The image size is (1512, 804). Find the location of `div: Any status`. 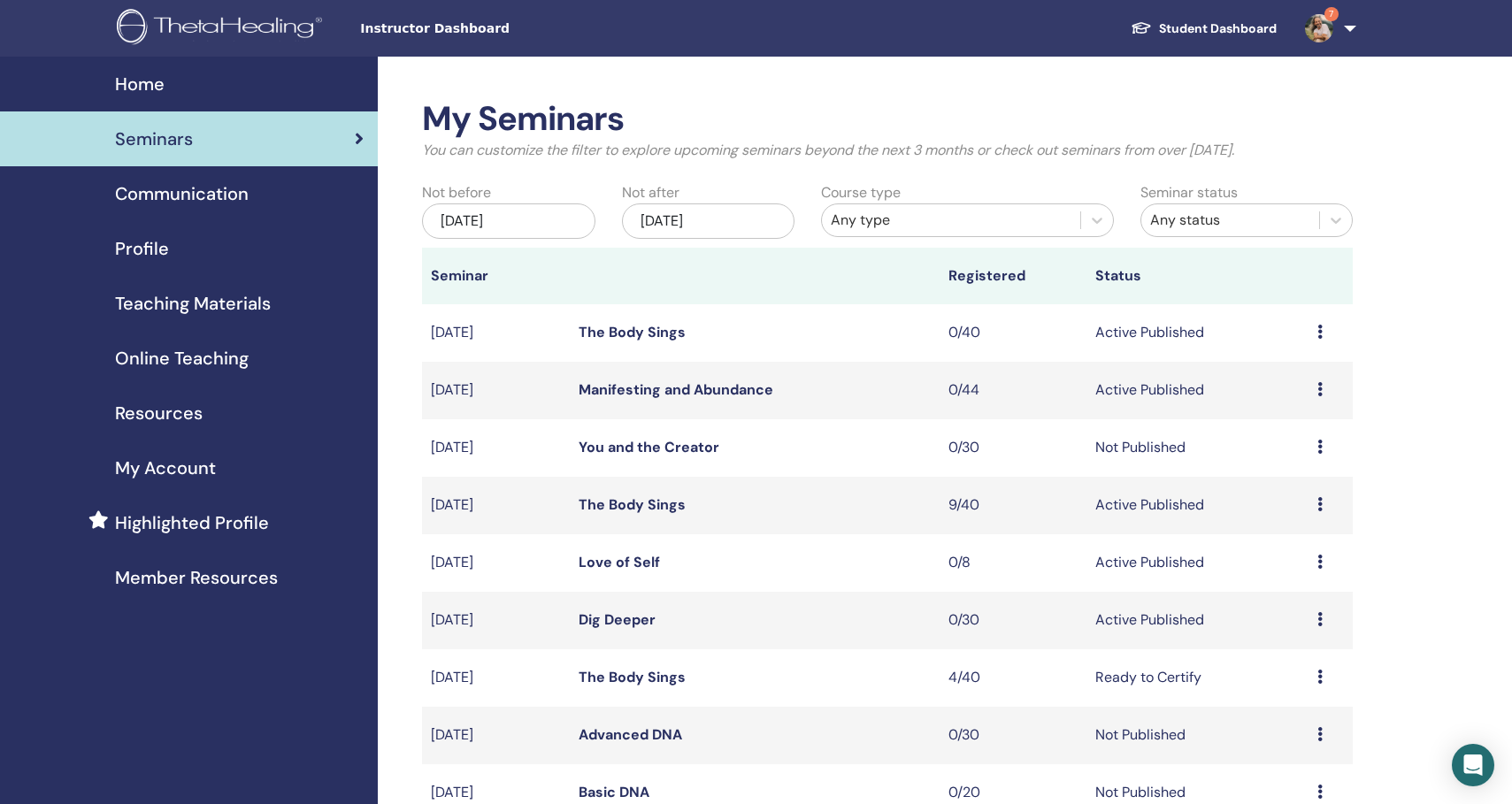

div: Any status is located at coordinates (1230, 220).